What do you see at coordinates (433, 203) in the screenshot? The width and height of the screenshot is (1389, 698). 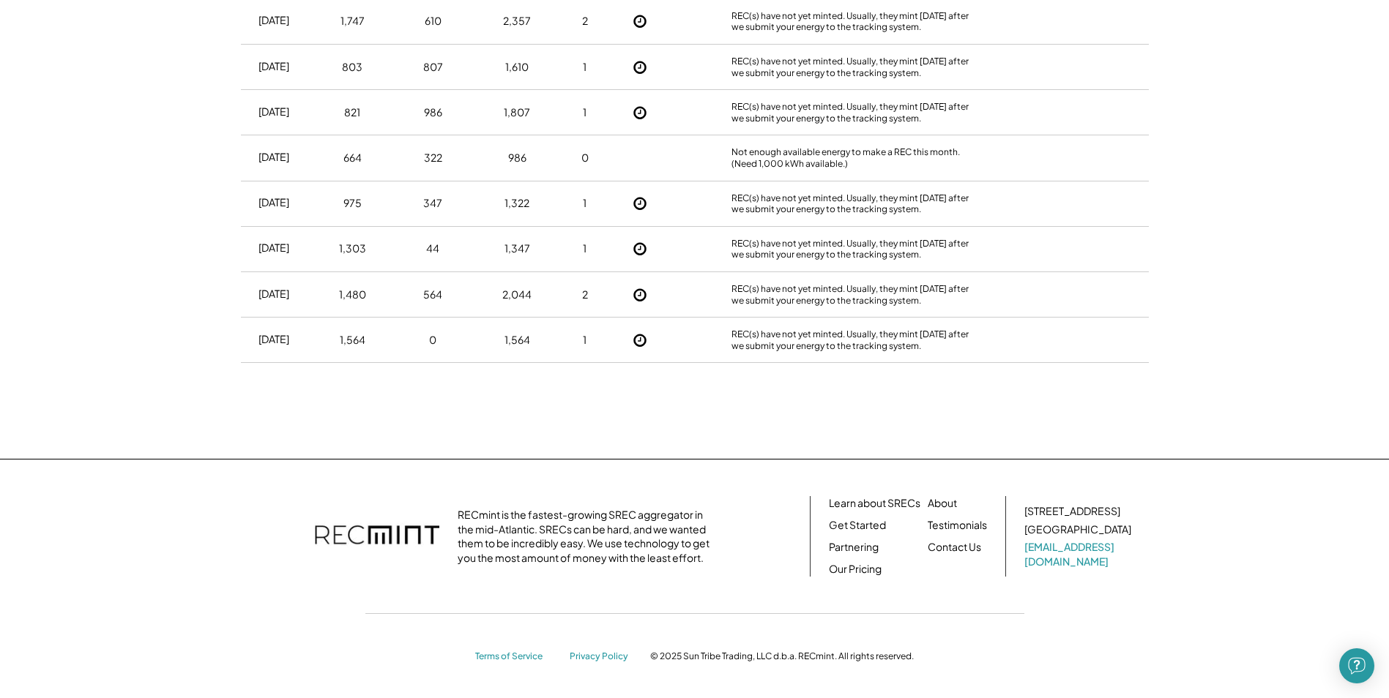 I see `div: 347` at bounding box center [433, 203].